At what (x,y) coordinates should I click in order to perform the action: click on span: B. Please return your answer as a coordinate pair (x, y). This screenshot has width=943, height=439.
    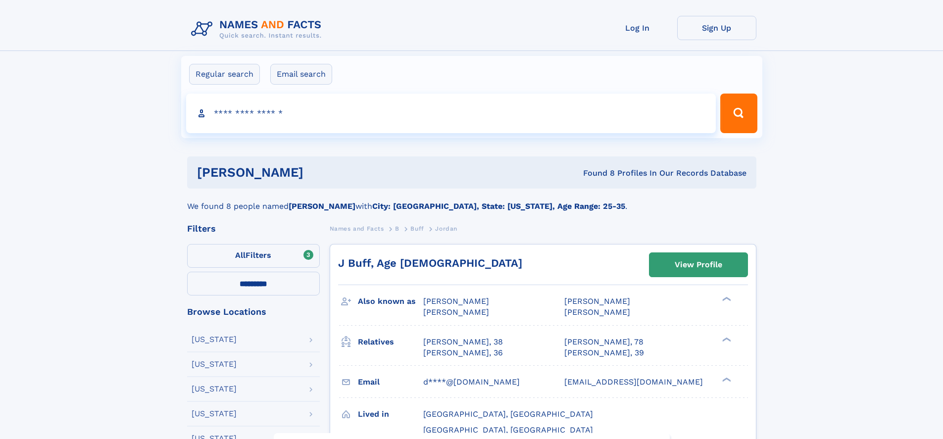
    Looking at the image, I should click on (397, 229).